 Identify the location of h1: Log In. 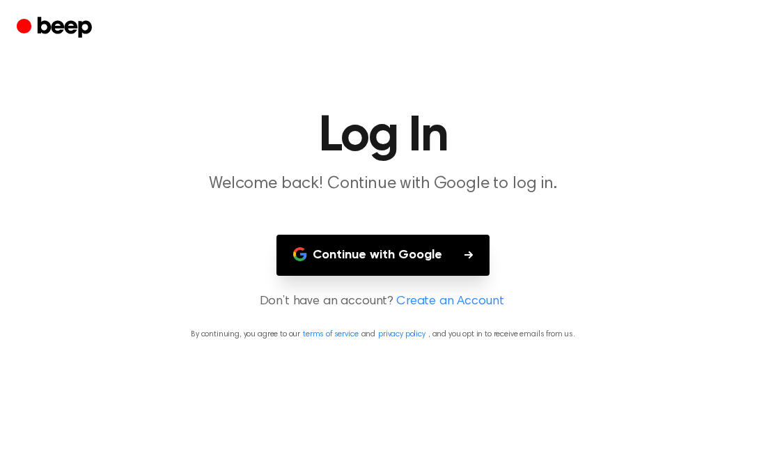
(383, 137).